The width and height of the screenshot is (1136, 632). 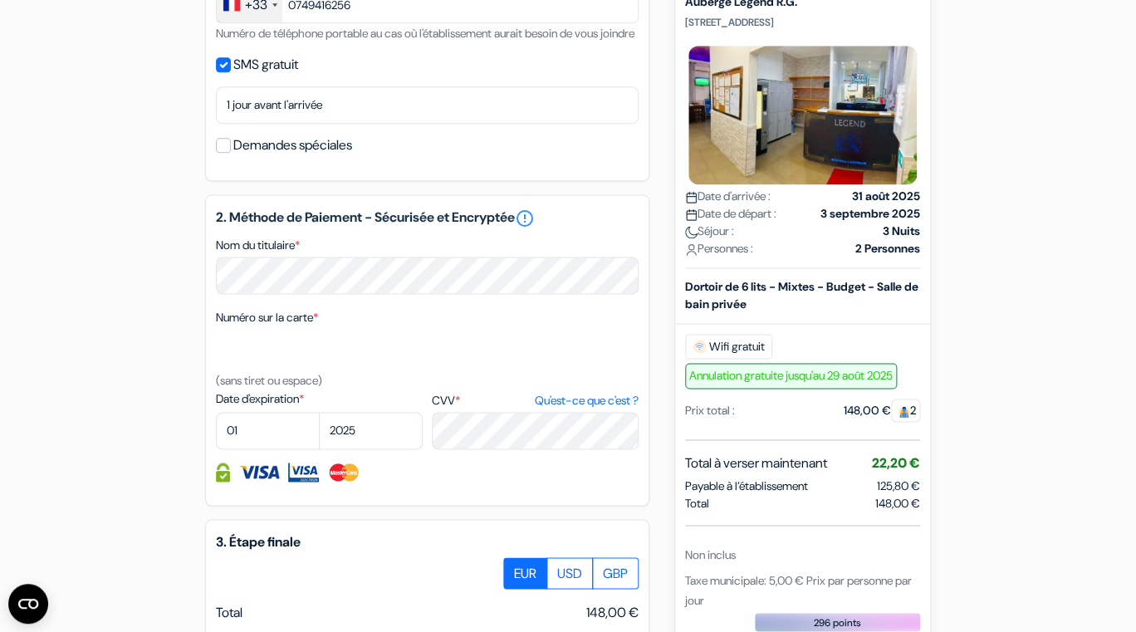 What do you see at coordinates (344, 472) in the screenshot?
I see `img: Master Card` at bounding box center [344, 472].